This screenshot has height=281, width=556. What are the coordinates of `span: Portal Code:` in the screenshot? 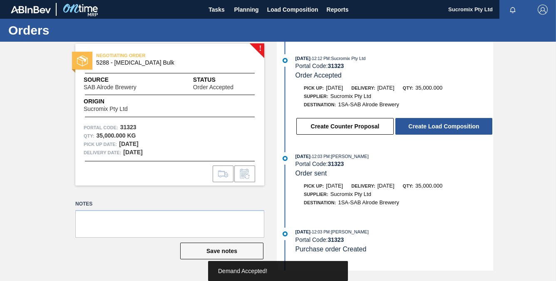 It's located at (101, 127).